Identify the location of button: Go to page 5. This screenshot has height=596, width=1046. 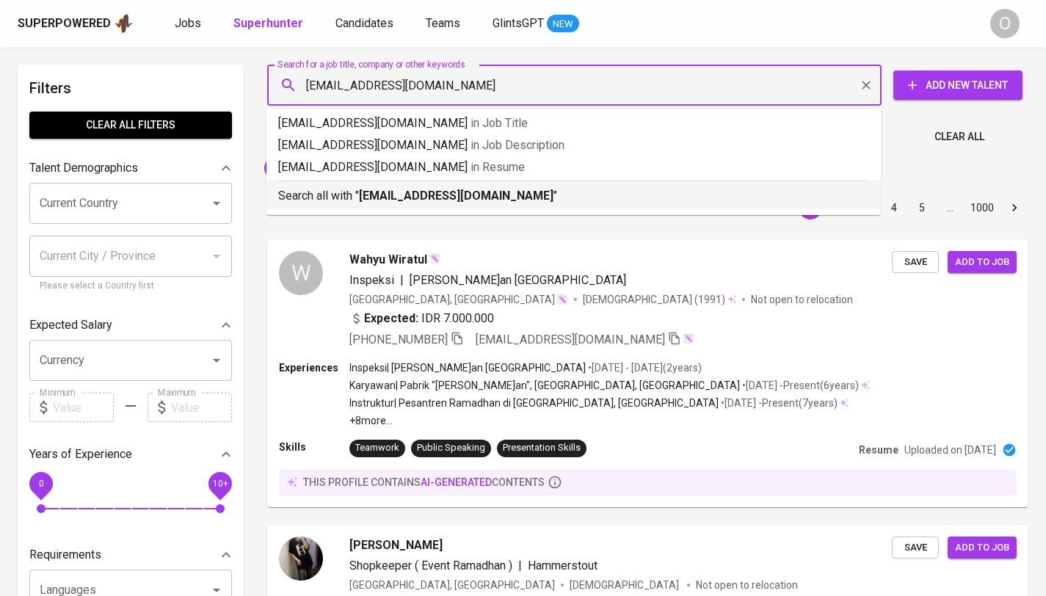
(922, 208).